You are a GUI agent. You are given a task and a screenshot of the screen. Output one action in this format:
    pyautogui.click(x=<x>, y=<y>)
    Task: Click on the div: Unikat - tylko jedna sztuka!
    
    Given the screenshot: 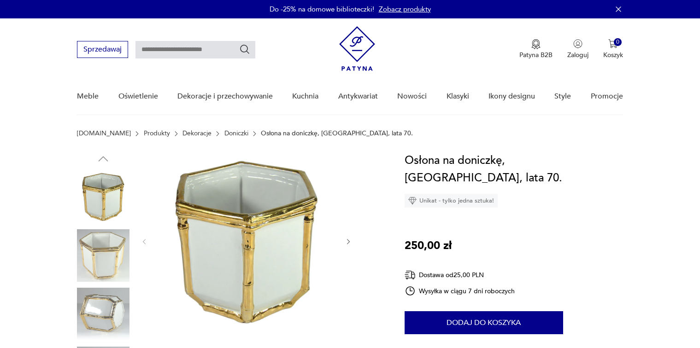 What is the action you would take?
    pyautogui.click(x=451, y=201)
    